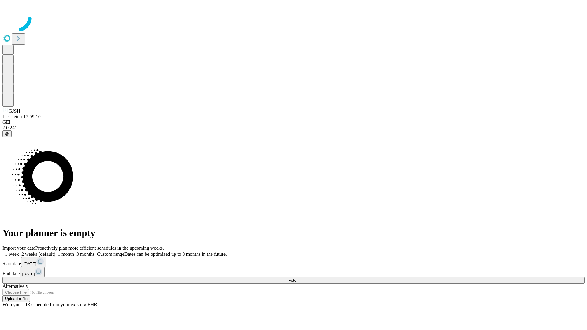 The image size is (587, 330). I want to click on span: 3 months, so click(85, 254).